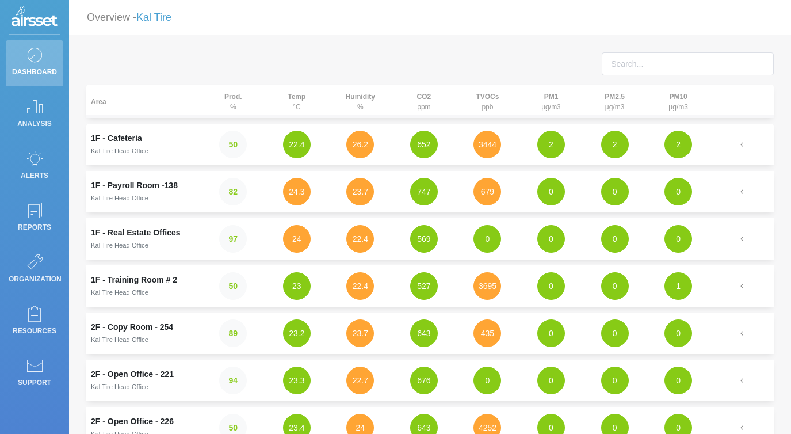 This screenshot has height=434, width=791. Describe the element at coordinates (35, 331) in the screenshot. I see `p: Resources` at that location.